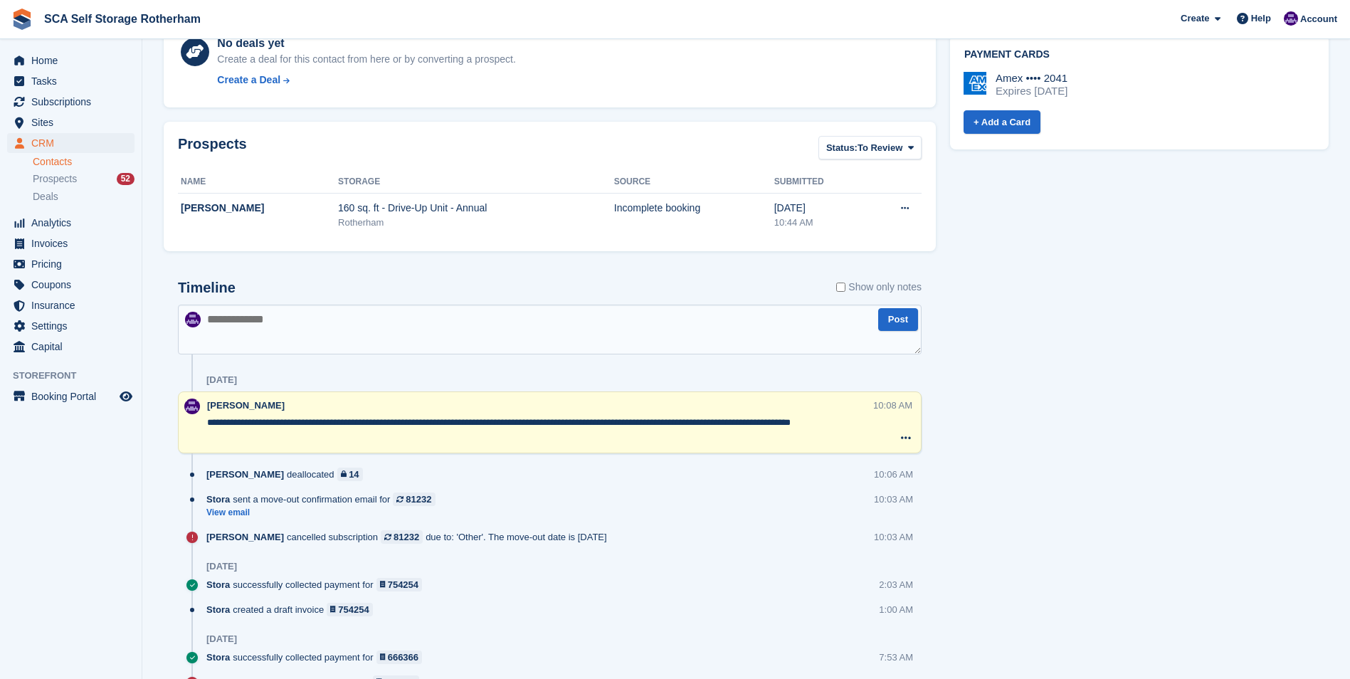 Image resolution: width=1350 pixels, height=679 pixels. I want to click on a: Preview store, so click(126, 396).